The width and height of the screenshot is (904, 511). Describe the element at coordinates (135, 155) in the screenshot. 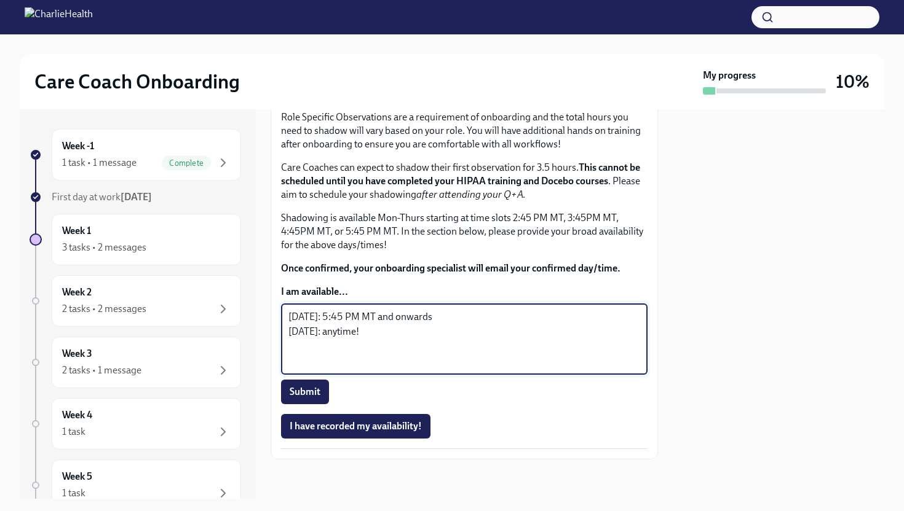

I see `a: Week -11 task • 1 messageComplete` at that location.